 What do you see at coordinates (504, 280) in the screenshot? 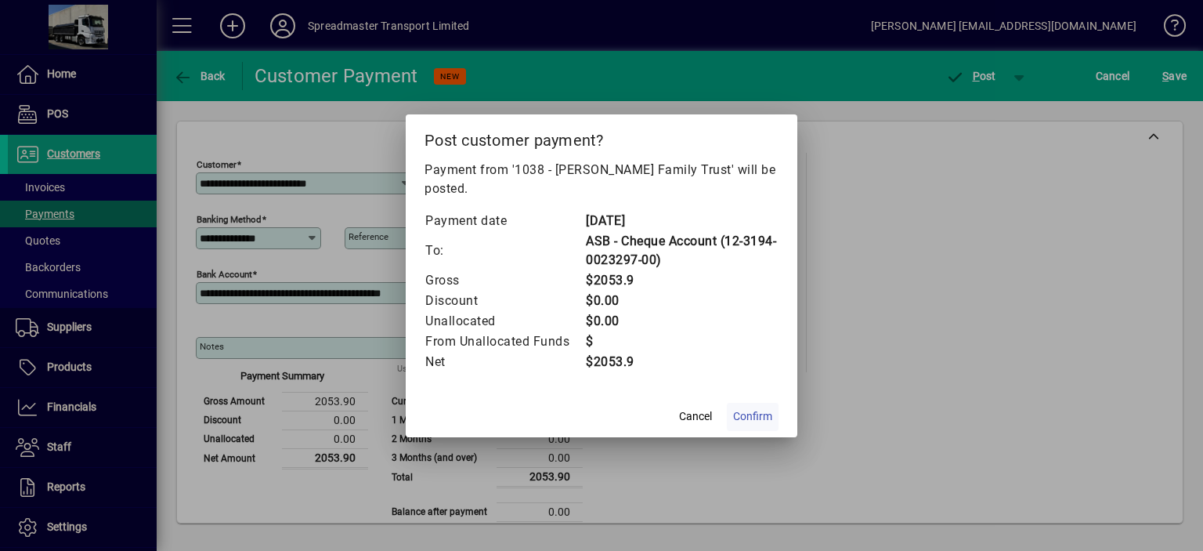
I see `td: Gross` at bounding box center [504, 280].